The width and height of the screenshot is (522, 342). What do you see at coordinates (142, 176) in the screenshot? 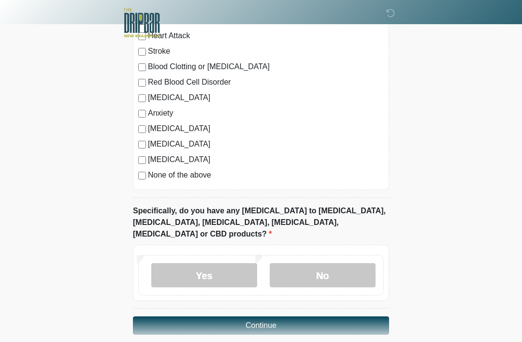
I see `input: None of the above` at bounding box center [142, 176].